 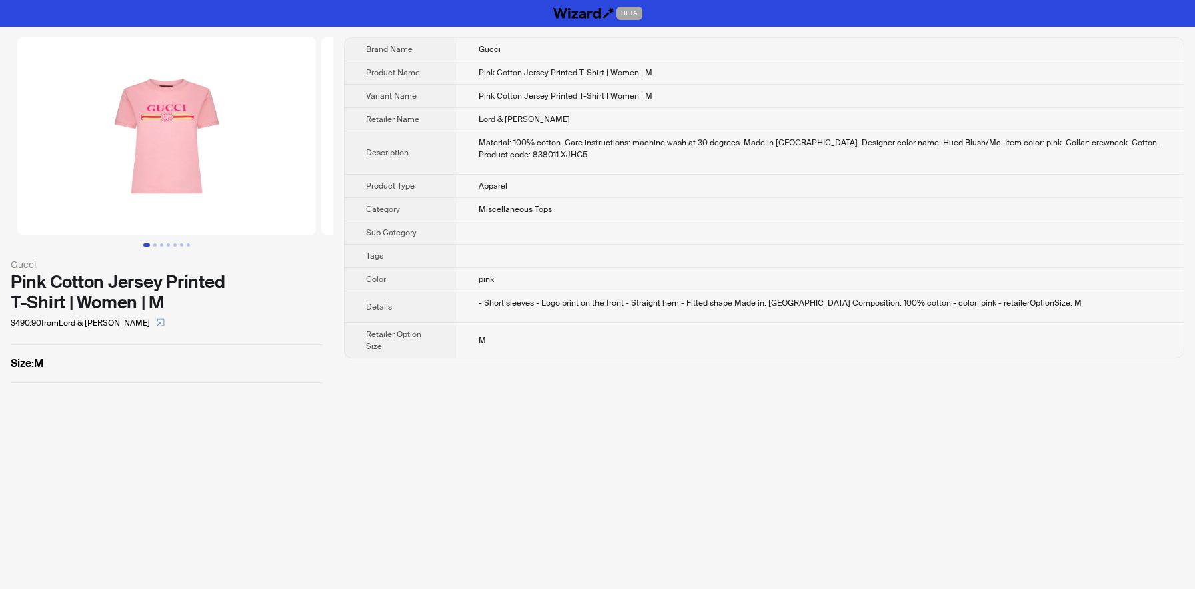 I want to click on span: select, so click(x=161, y=322).